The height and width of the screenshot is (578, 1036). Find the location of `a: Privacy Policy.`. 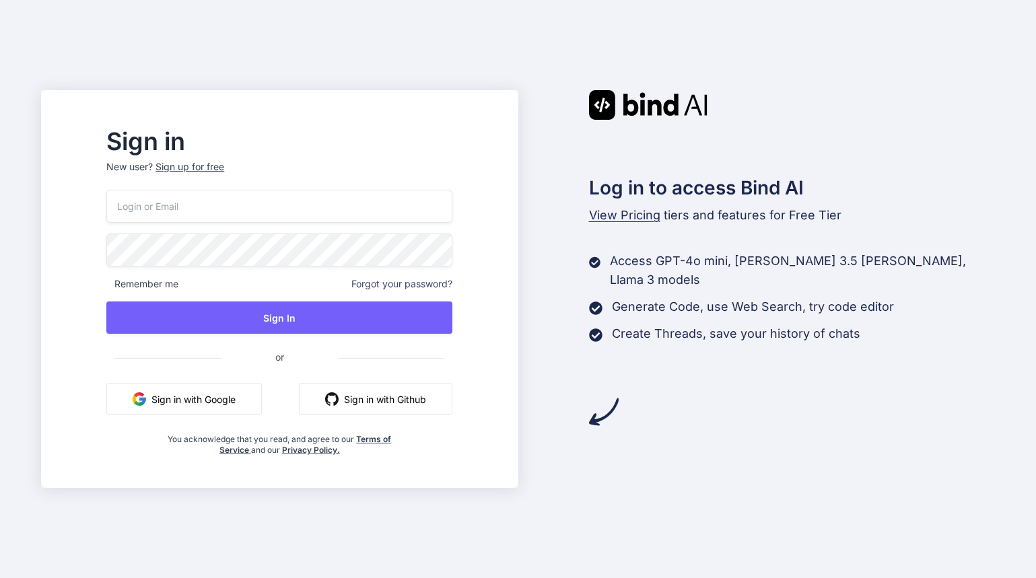

a: Privacy Policy. is located at coordinates (311, 450).